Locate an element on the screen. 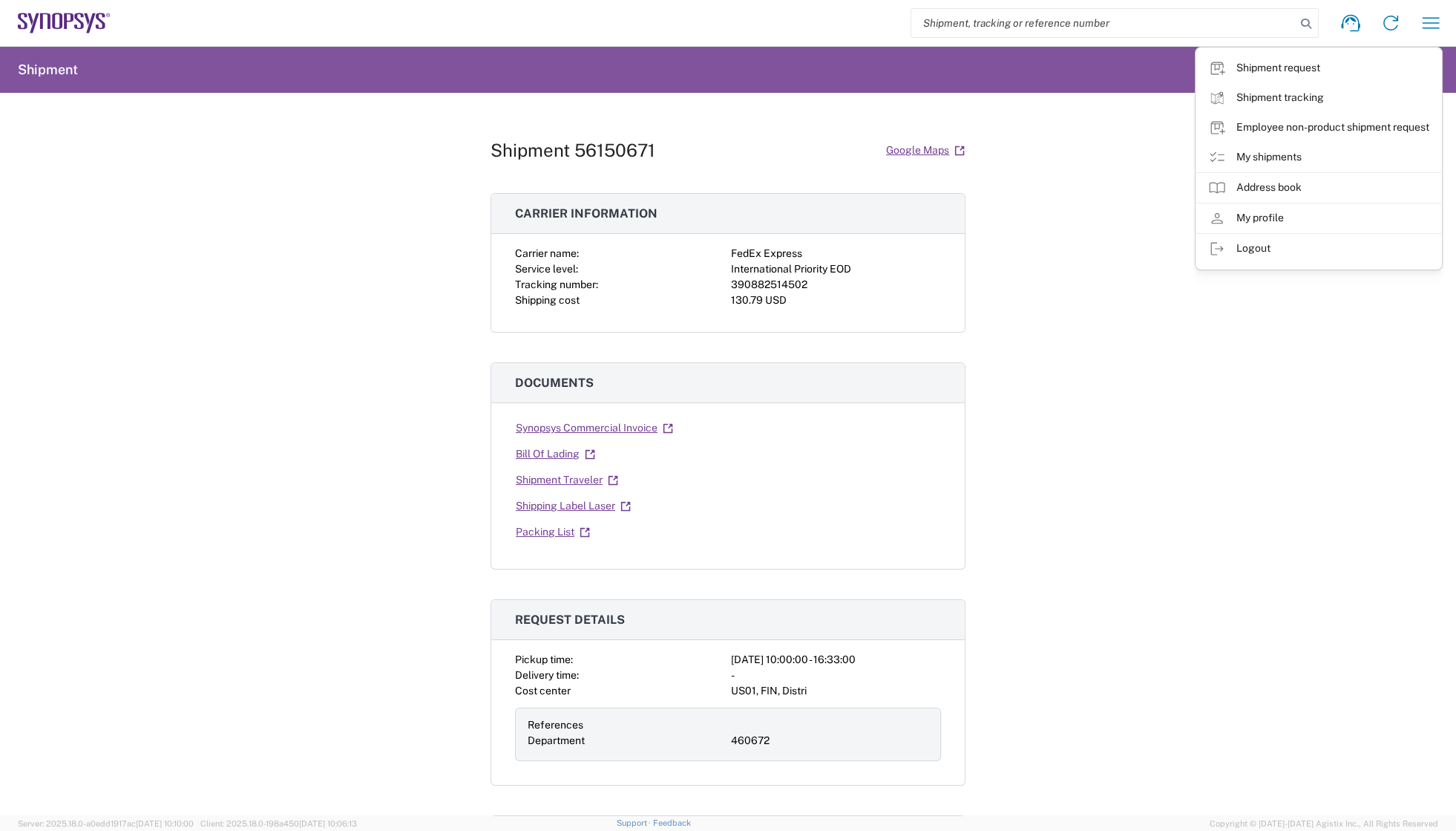 This screenshot has height=831, width=1456. a: My shipments is located at coordinates (1319, 157).